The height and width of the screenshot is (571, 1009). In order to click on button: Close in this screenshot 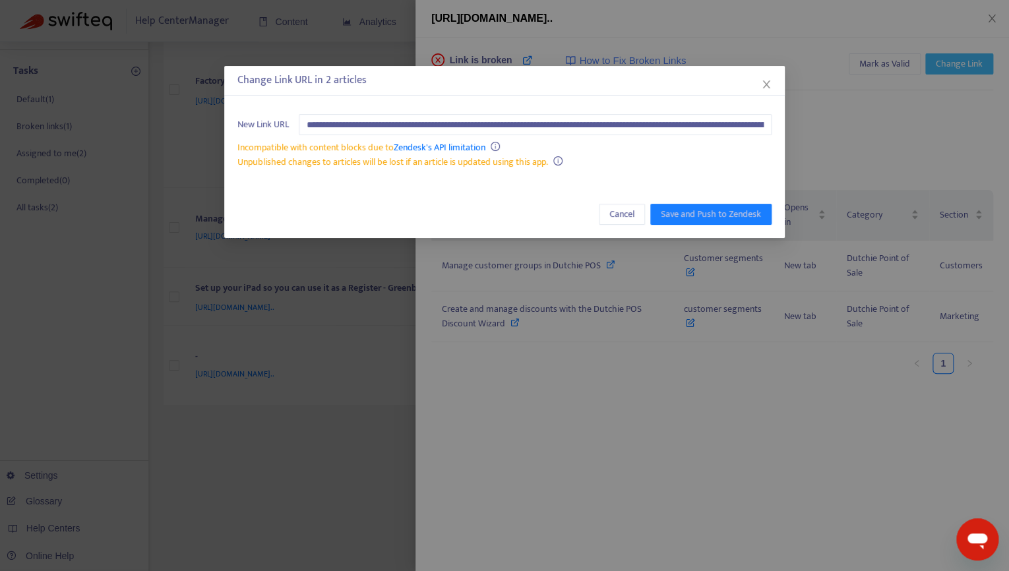, I will do `click(767, 84)`.